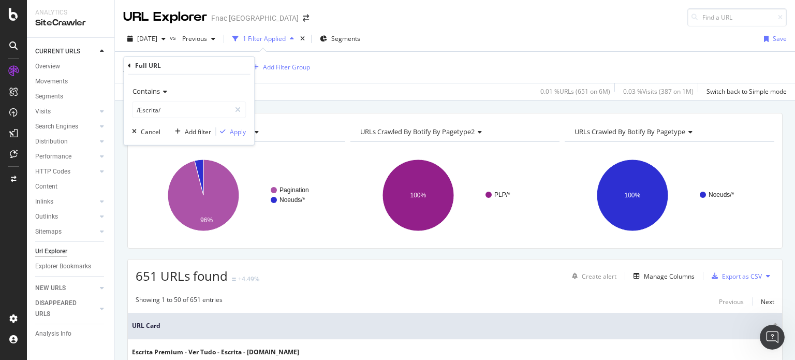  I want to click on div: but can i do that with a group of urls simultaneously?, so click(118, 69).